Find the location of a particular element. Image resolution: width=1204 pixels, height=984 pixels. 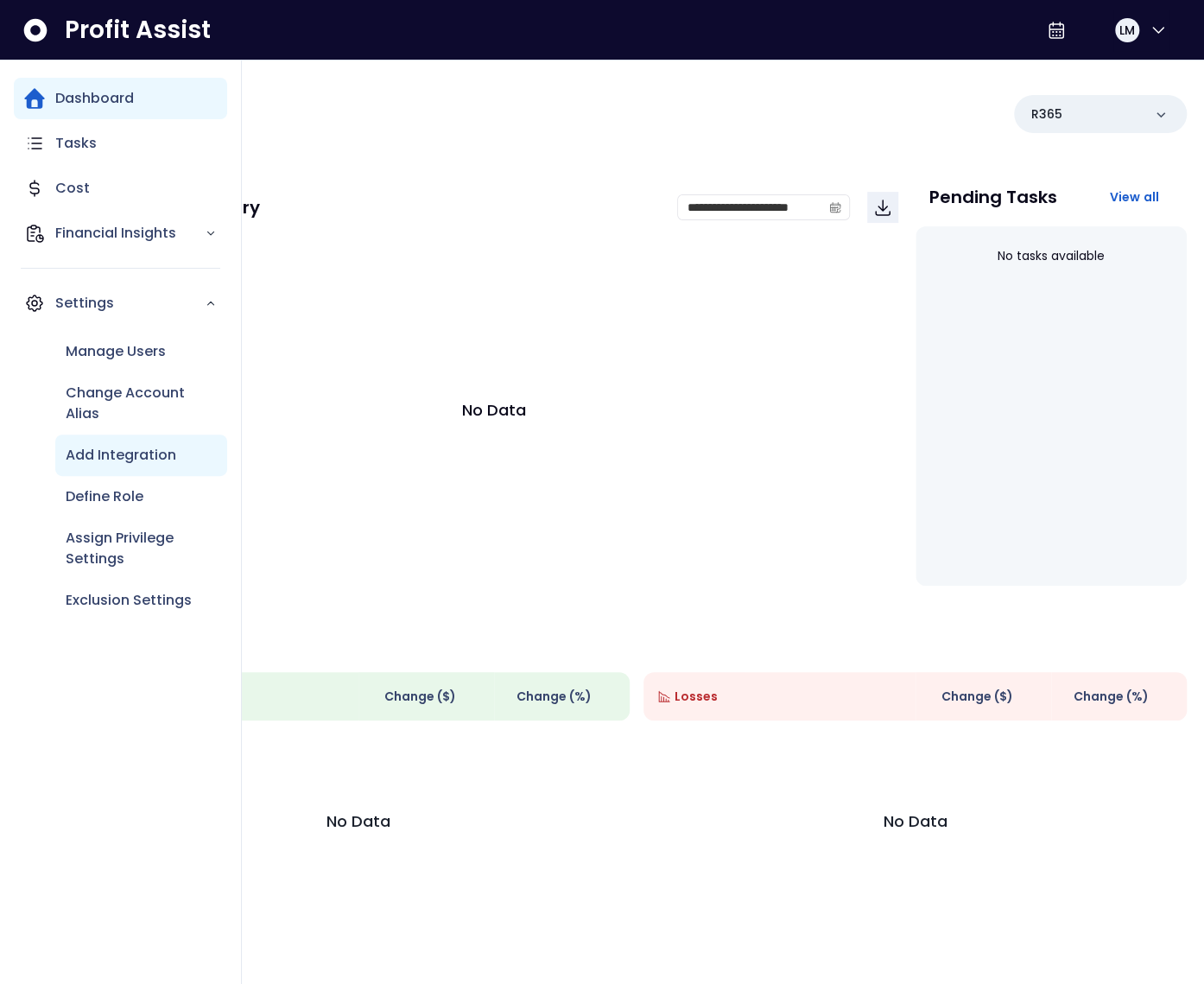

span: LM is located at coordinates (1127, 31).